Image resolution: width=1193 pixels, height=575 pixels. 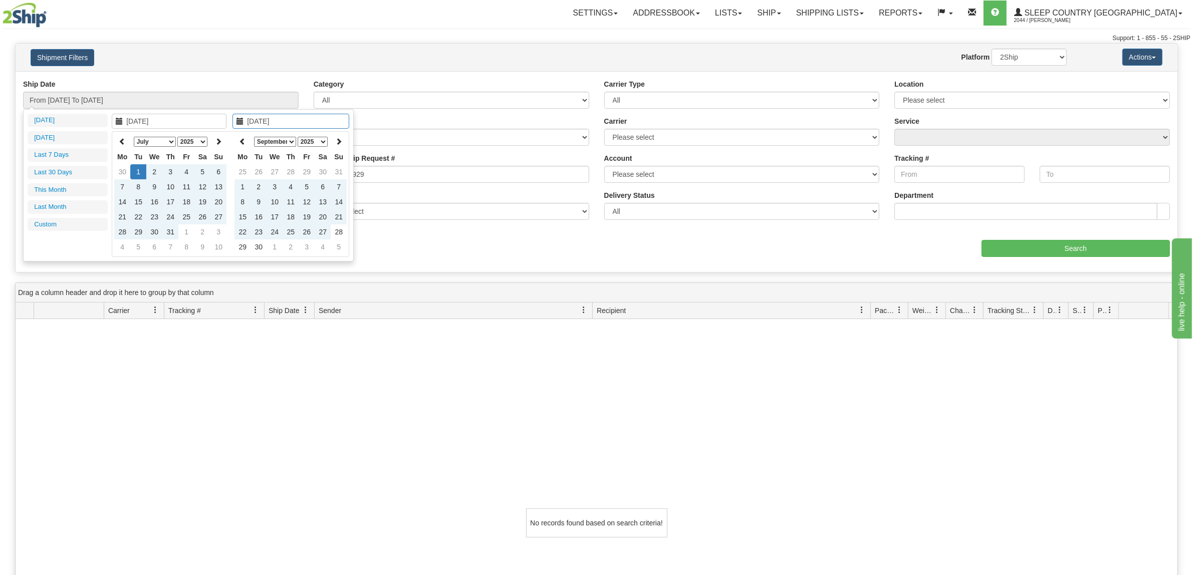 What do you see at coordinates (1060, 310) in the screenshot?
I see `a: Delivery Status filter column settings` at bounding box center [1060, 310].